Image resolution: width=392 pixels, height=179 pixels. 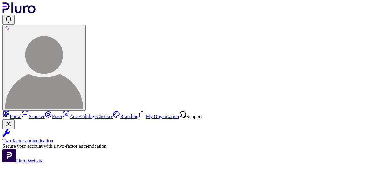 What do you see at coordinates (9, 20) in the screenshot?
I see `button: Open notifications, you have undefined new notifications` at bounding box center [9, 20].